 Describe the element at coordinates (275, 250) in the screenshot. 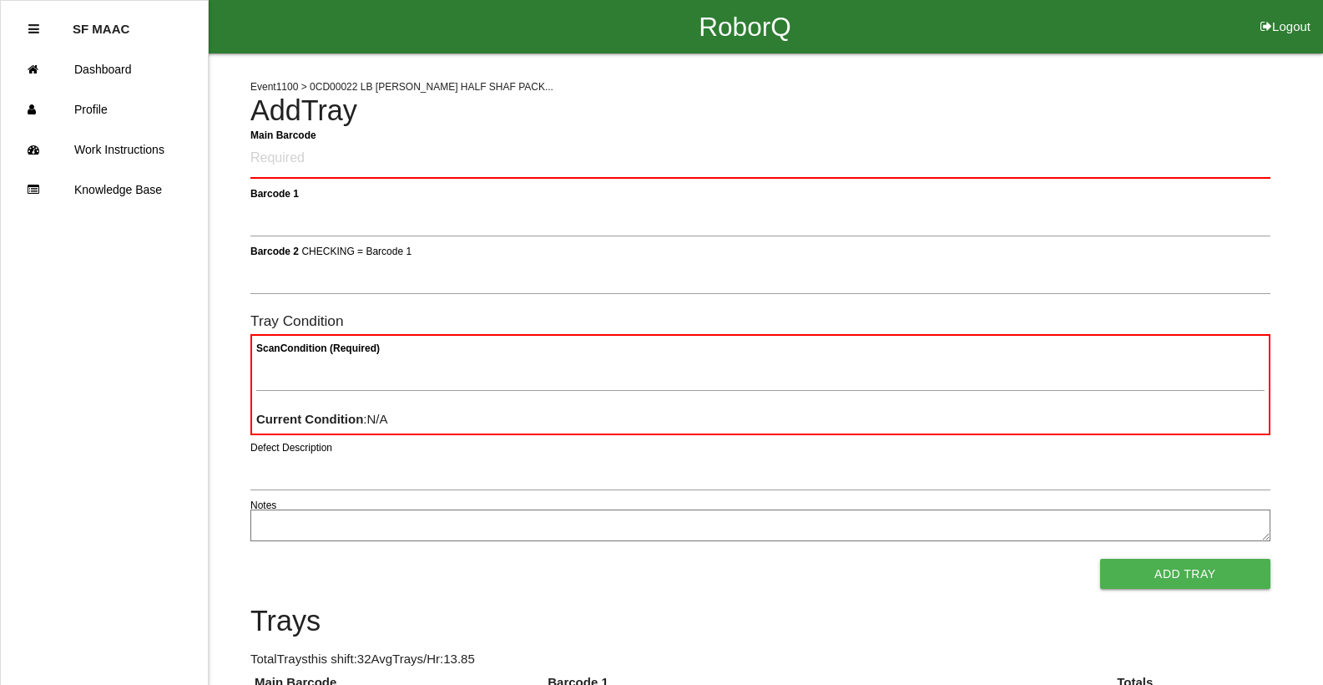

I see `b: Barcode 2` at that location.